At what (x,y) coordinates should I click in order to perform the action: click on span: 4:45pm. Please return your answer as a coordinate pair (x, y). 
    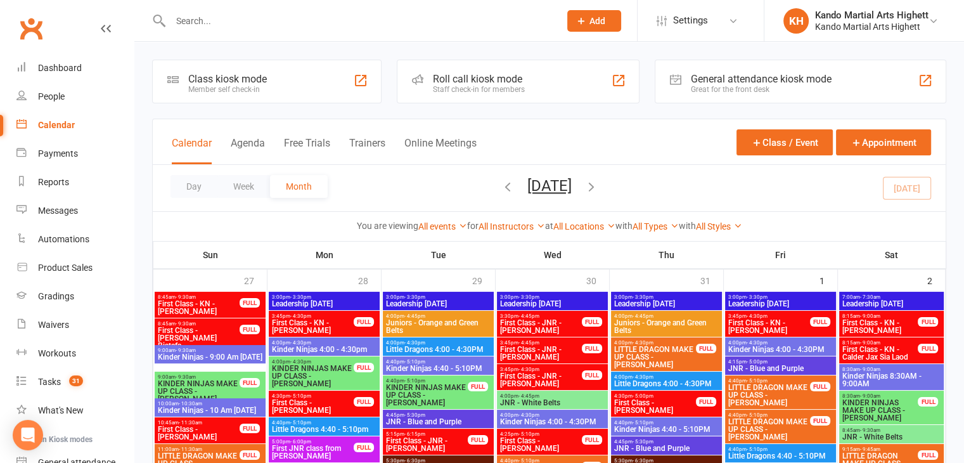
    Looking at the image, I should click on (438, 414).